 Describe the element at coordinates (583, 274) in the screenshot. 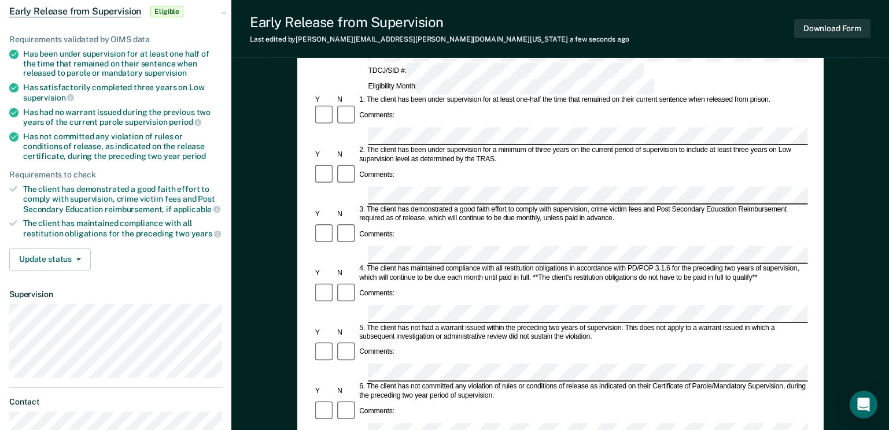

I see `div: 4. The client has maintained compliance with all restitution obligations in accordance with PD/PO...` at that location.